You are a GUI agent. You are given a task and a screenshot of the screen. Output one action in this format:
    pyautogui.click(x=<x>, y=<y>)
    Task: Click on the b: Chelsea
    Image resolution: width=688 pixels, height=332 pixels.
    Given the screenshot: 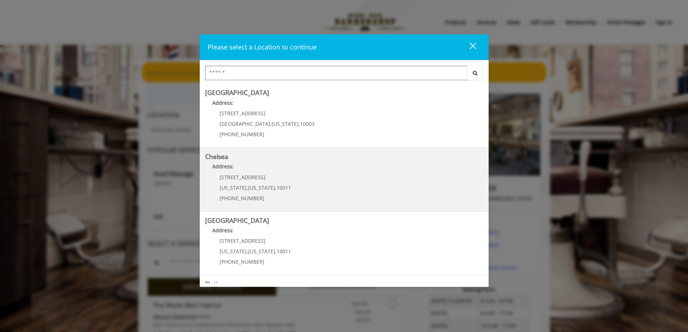 What is the action you would take?
    pyautogui.click(x=217, y=156)
    